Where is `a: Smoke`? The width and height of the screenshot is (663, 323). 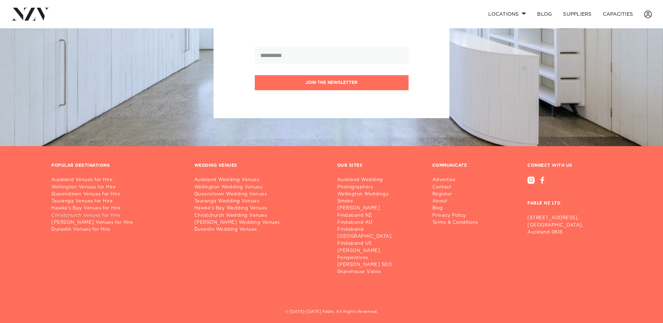
a: Smoke is located at coordinates (379, 201).